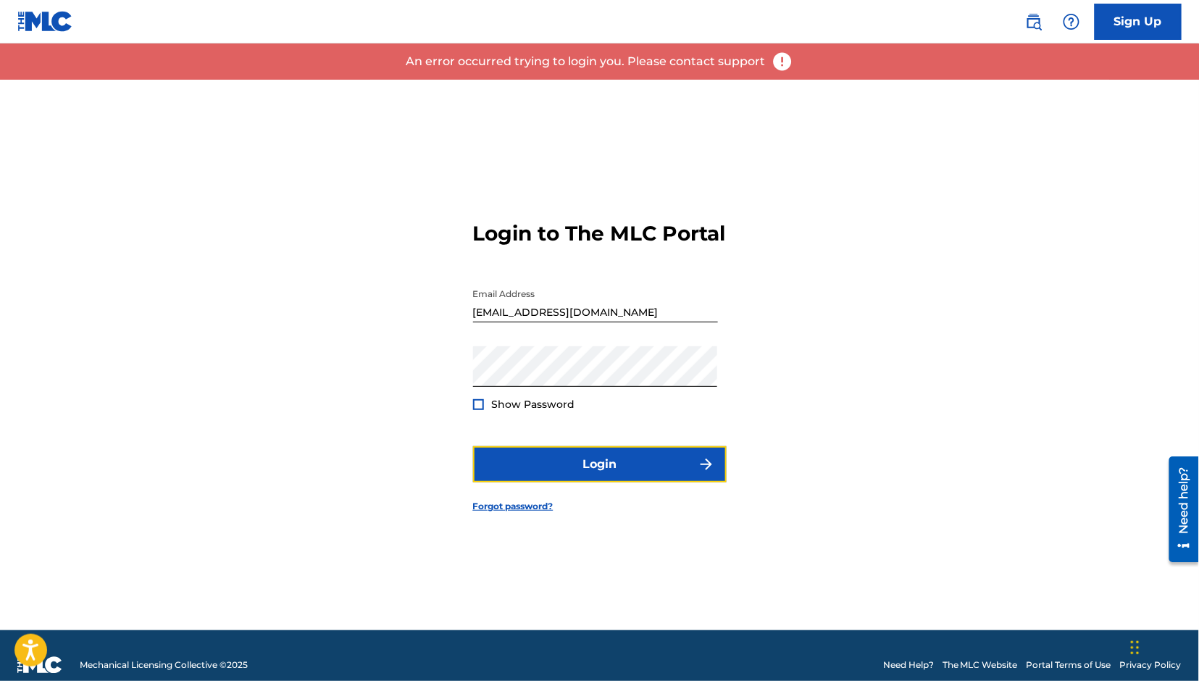 The height and width of the screenshot is (681, 1199). What do you see at coordinates (25, 49) in the screenshot?
I see `div: Need help?` at bounding box center [25, 49].